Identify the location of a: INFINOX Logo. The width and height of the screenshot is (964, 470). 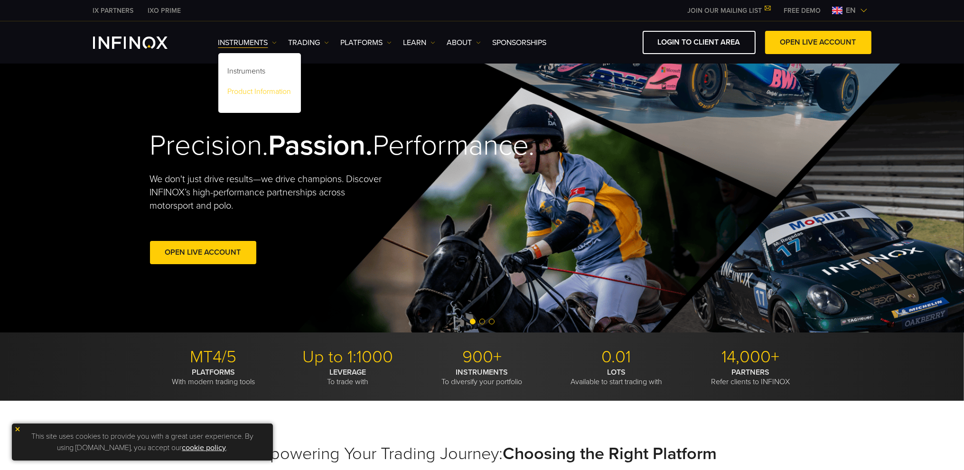
(141, 43).